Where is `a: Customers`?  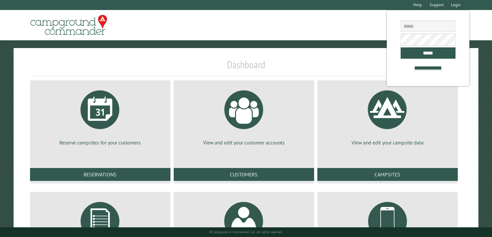 a: Customers is located at coordinates (244, 175).